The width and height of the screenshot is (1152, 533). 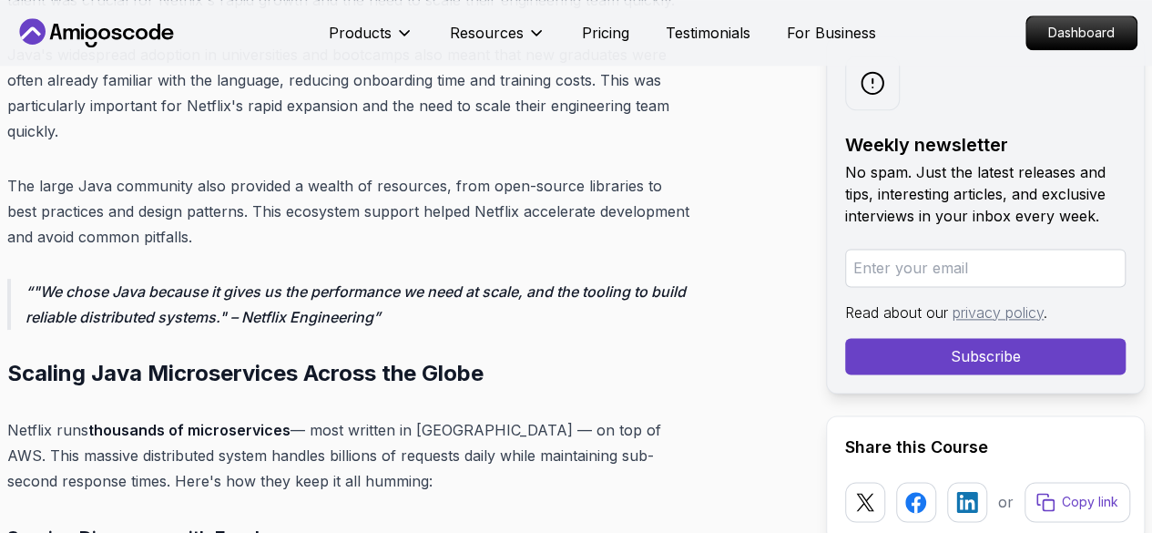 I want to click on a: Testimonials, so click(x=708, y=33).